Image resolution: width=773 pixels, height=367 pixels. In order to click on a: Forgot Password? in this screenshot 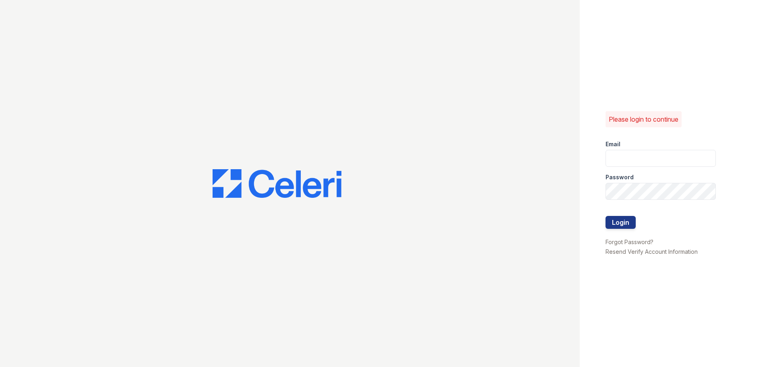, I will do `click(629, 242)`.